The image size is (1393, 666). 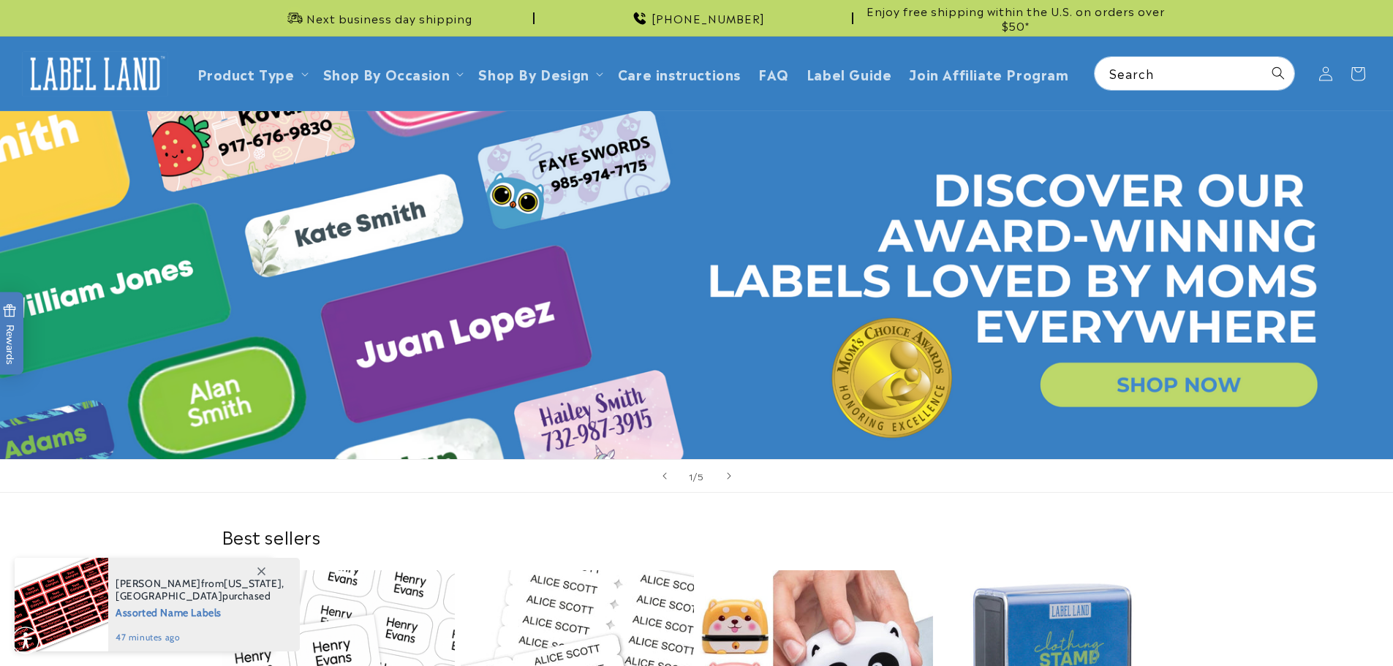 I want to click on span: Enjoy free shipping within the U.S. on orders over $50*, so click(x=1015, y=18).